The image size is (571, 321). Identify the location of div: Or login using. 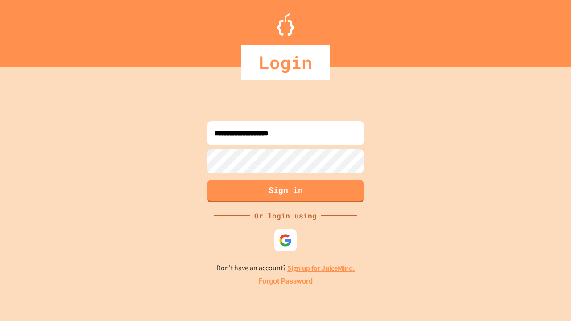
(286, 216).